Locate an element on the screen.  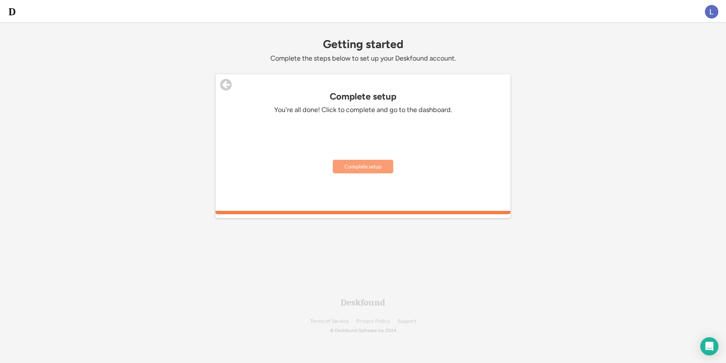
div: You're all done! Click to complete and go to the dashboard. is located at coordinates (363, 110).